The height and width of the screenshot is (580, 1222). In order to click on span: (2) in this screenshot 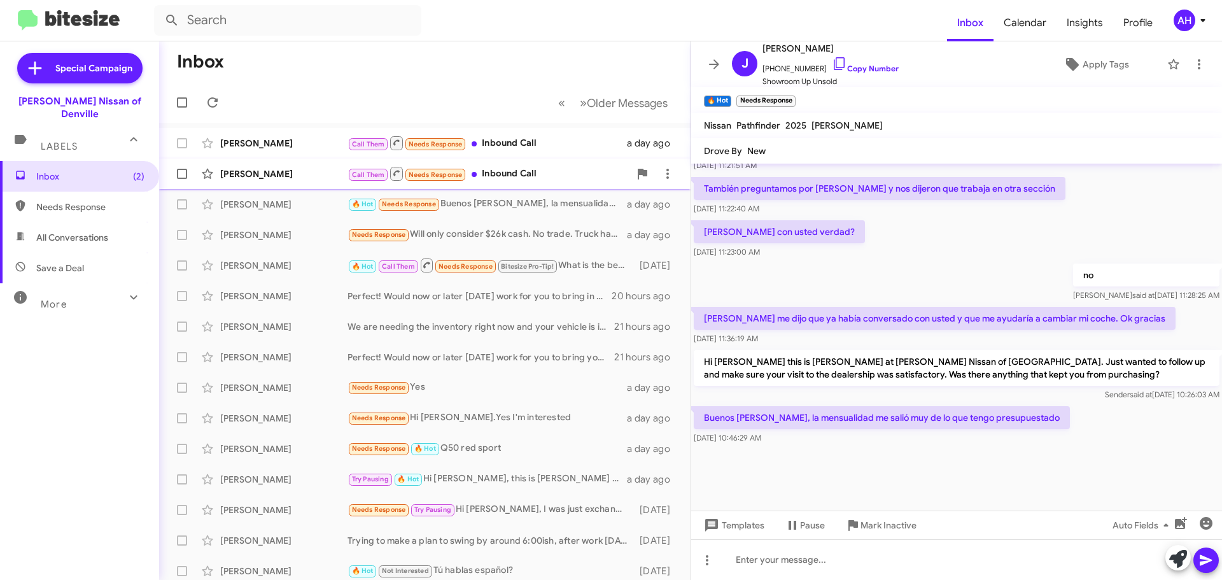, I will do `click(139, 176)`.